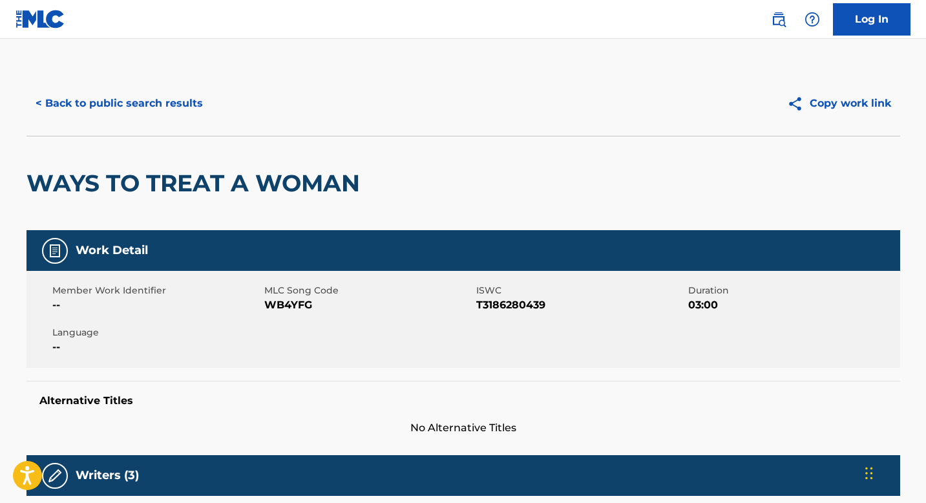 The image size is (926, 503). What do you see at coordinates (40, 19) in the screenshot?
I see `img: MLC Logo` at bounding box center [40, 19].